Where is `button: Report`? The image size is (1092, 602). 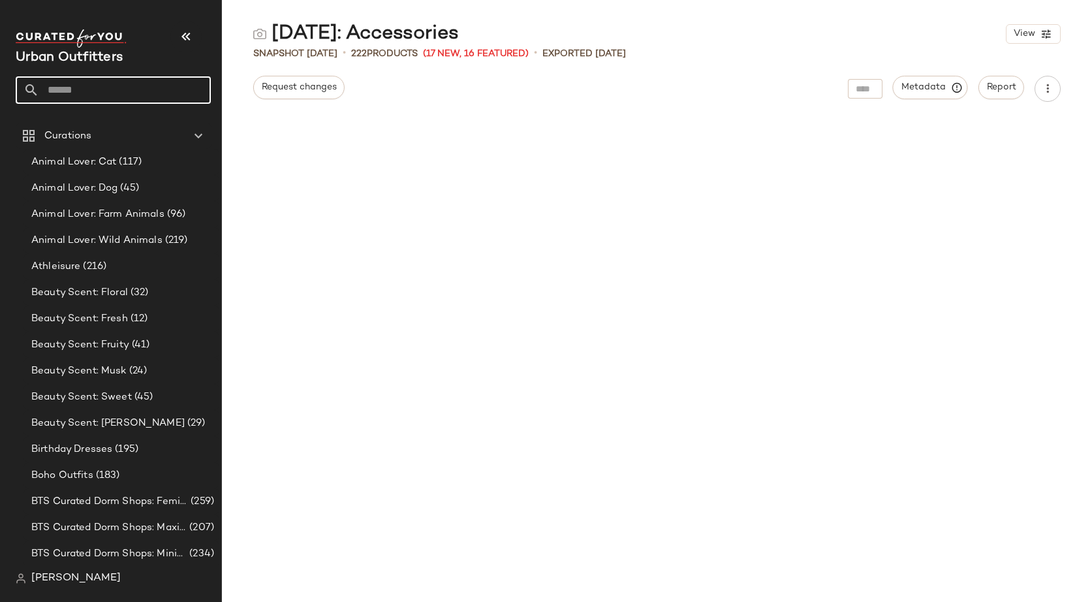 button: Report is located at coordinates (1001, 87).